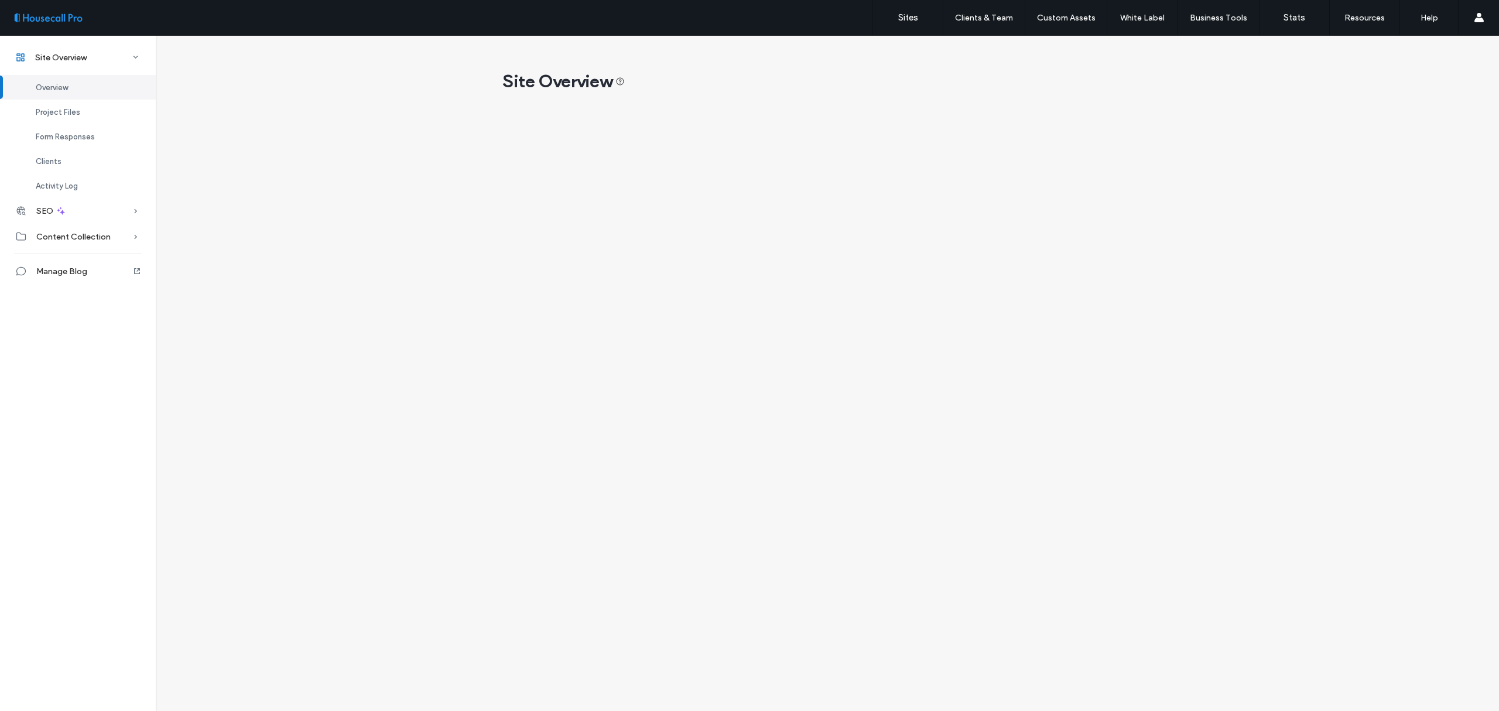  What do you see at coordinates (1294, 18) in the screenshot?
I see `label: Stats` at bounding box center [1294, 18].